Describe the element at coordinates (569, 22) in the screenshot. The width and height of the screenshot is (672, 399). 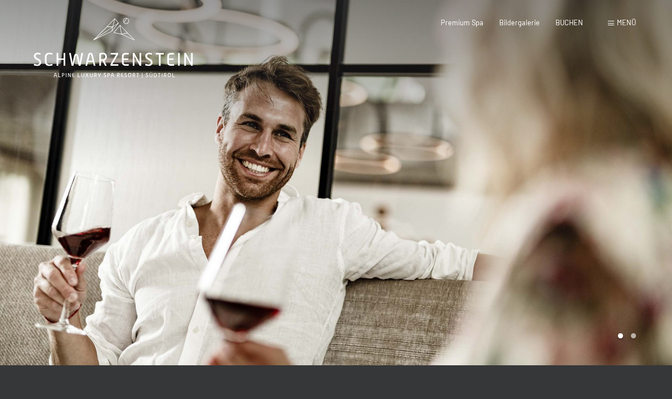
I see `a: BUCHEN` at that location.